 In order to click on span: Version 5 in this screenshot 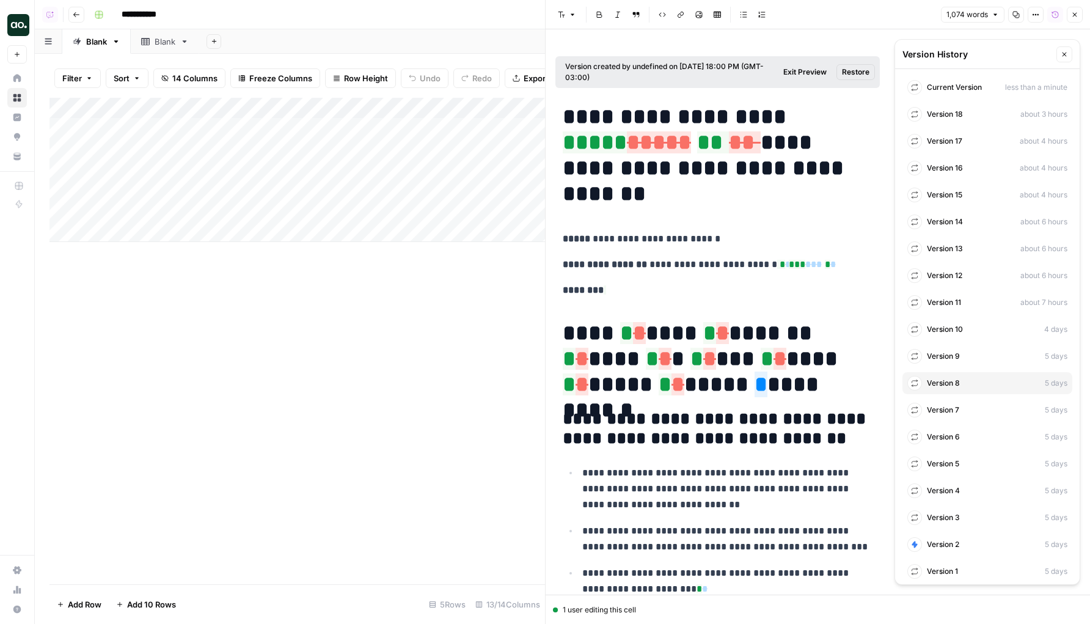, I will do `click(943, 464)`.